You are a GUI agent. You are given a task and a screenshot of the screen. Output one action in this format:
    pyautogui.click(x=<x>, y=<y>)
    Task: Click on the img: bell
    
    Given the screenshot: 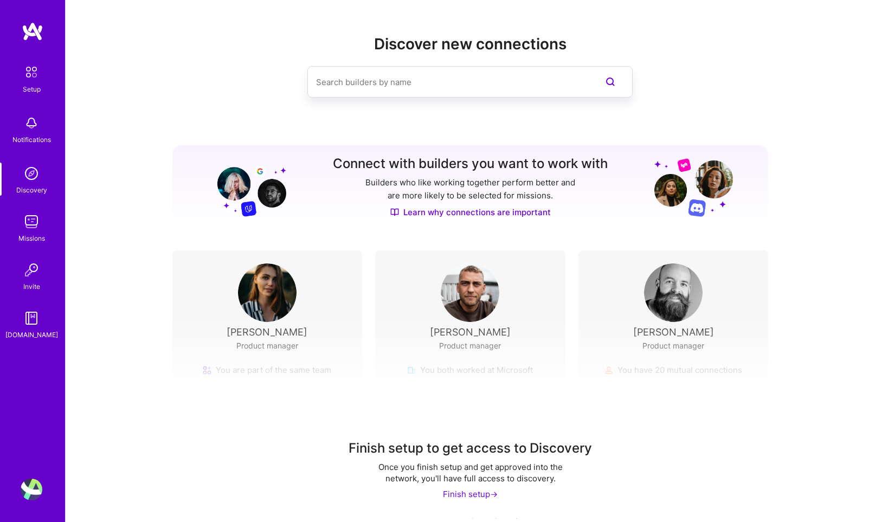 What is the action you would take?
    pyautogui.click(x=31, y=123)
    